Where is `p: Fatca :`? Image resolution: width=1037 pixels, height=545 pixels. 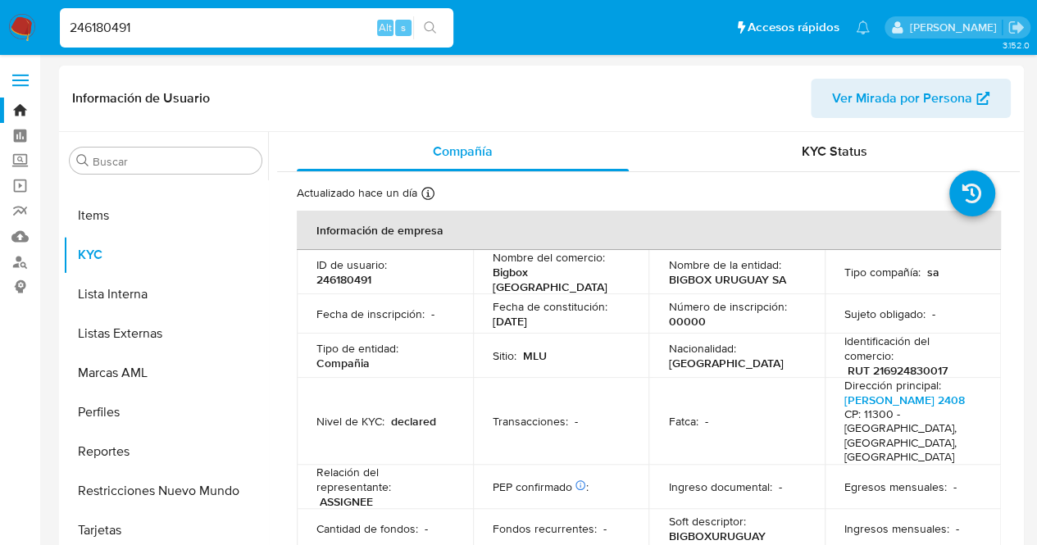 p: Fatca : is located at coordinates (683, 421).